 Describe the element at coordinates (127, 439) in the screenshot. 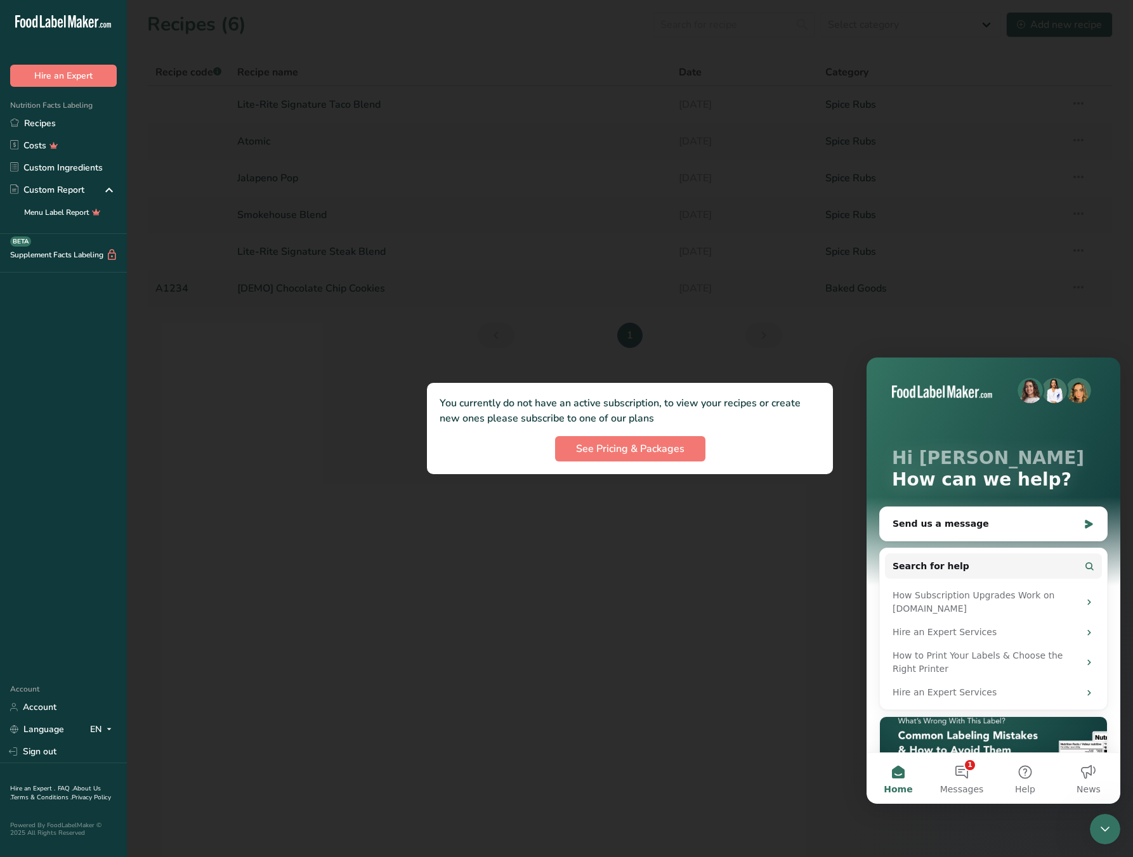

I see `div: [Free Webinar] What's wrong with this Label?` at that location.